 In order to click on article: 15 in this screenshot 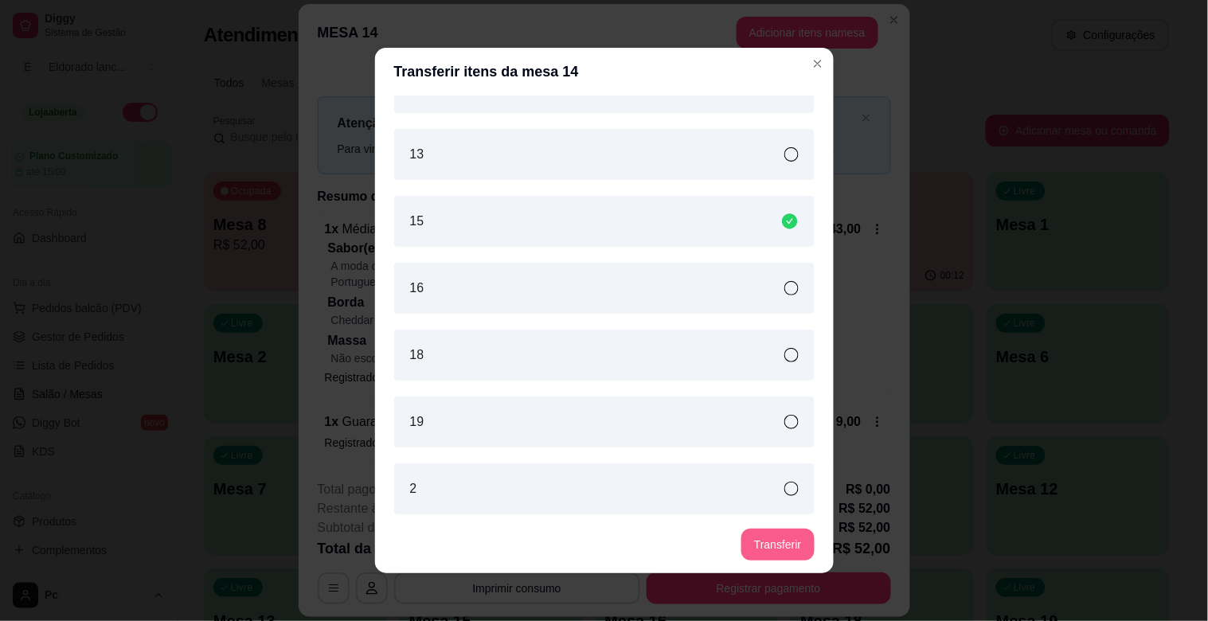, I will do `click(417, 221)`.